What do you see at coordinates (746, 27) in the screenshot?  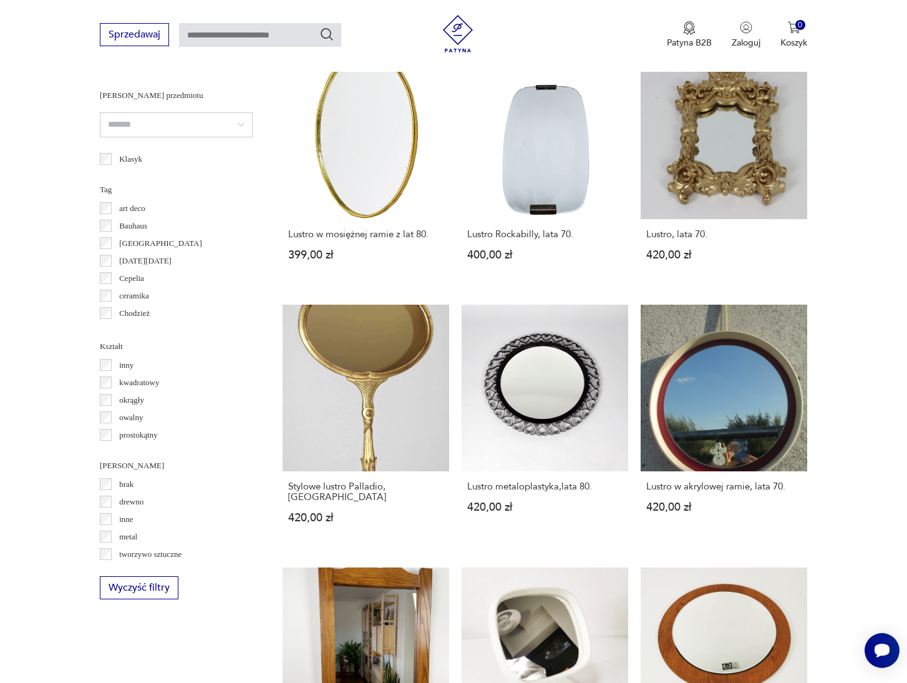 I see `img: Ikonka użytkownika` at bounding box center [746, 27].